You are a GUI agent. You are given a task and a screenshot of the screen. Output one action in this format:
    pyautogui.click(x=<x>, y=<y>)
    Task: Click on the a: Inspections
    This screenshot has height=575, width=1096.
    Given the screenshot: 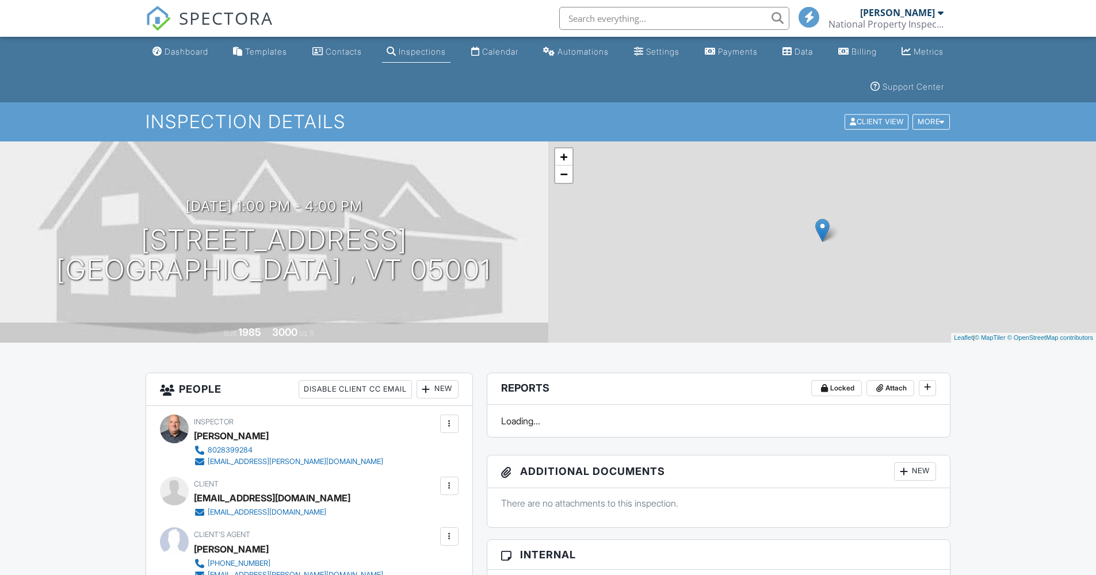 What is the action you would take?
    pyautogui.click(x=416, y=52)
    